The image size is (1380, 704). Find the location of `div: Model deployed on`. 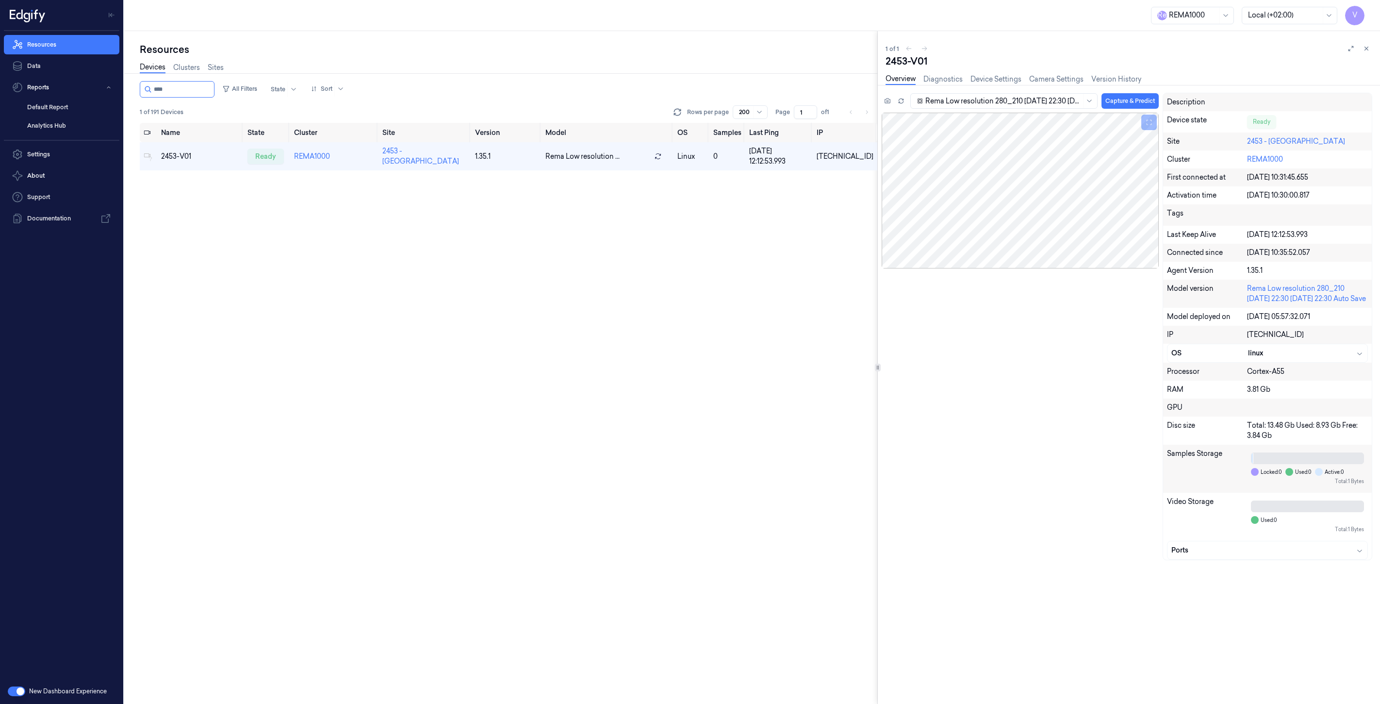

div: Model deployed on is located at coordinates (1207, 316).